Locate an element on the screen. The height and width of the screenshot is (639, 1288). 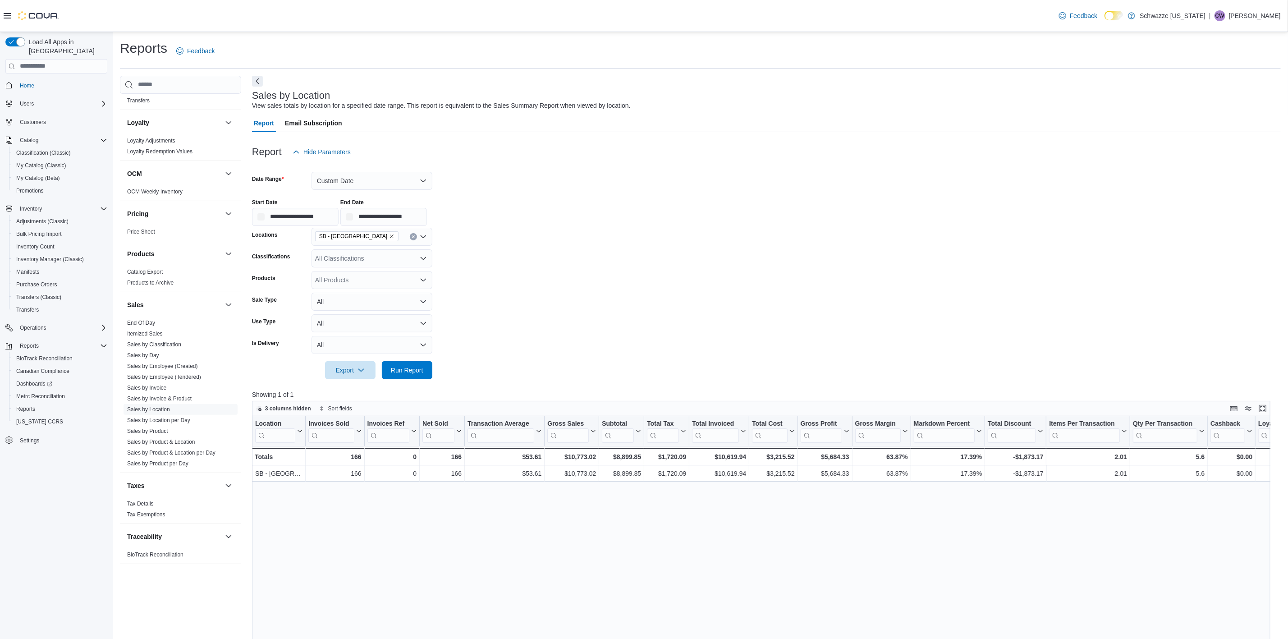
span: Sales by Location is located at coordinates (148, 409).